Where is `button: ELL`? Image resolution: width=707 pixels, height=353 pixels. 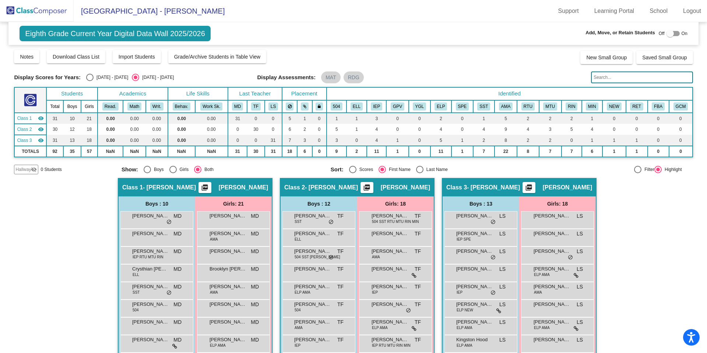 button: ELL is located at coordinates (357, 106).